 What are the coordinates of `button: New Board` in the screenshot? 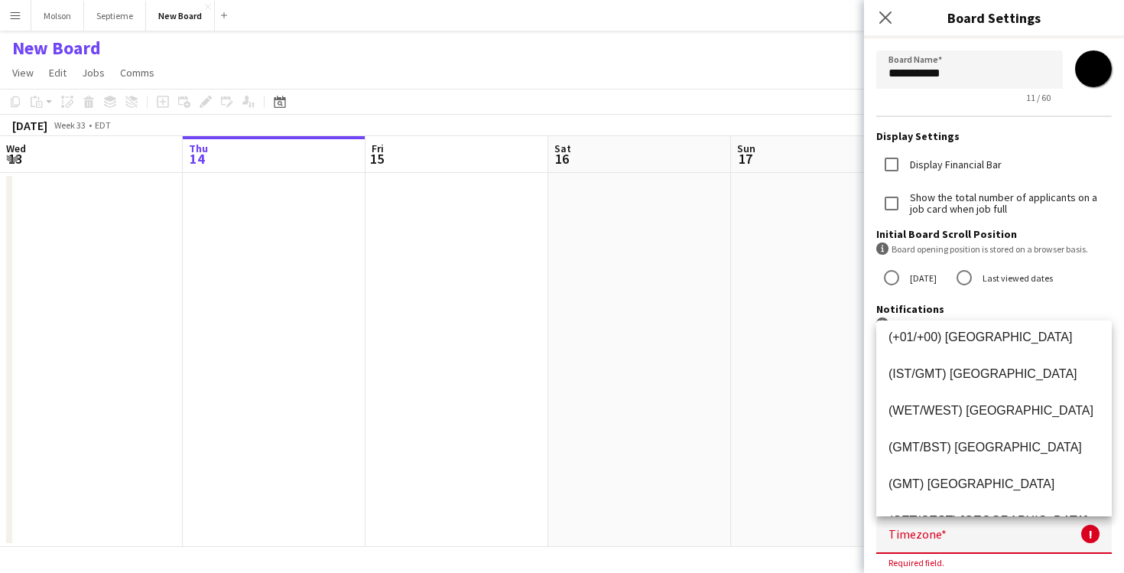 It's located at (180, 15).